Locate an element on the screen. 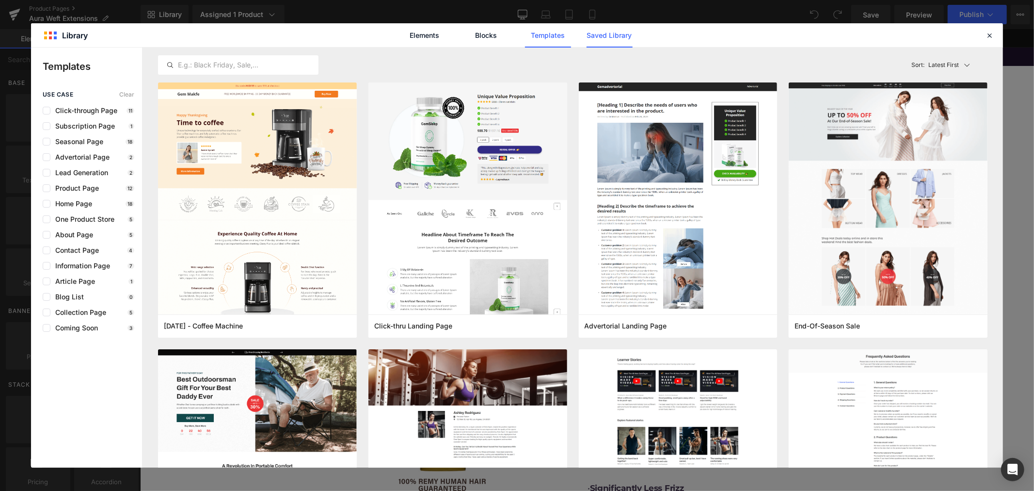 This screenshot has height=491, width=1034. a: Saved Library is located at coordinates (609, 35).